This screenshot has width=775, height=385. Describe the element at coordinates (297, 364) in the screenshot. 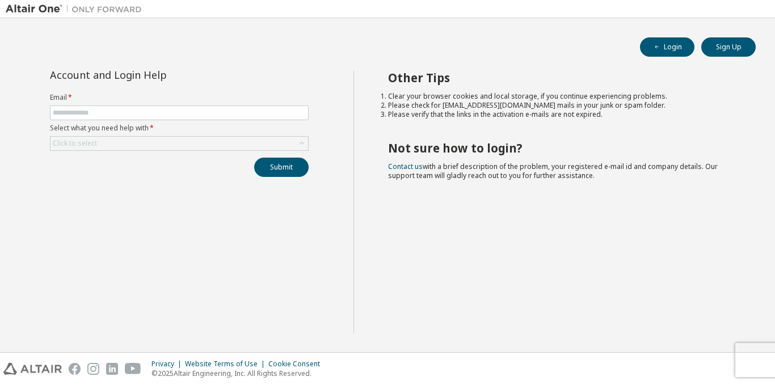

I see `div: Cookie Consent` at that location.